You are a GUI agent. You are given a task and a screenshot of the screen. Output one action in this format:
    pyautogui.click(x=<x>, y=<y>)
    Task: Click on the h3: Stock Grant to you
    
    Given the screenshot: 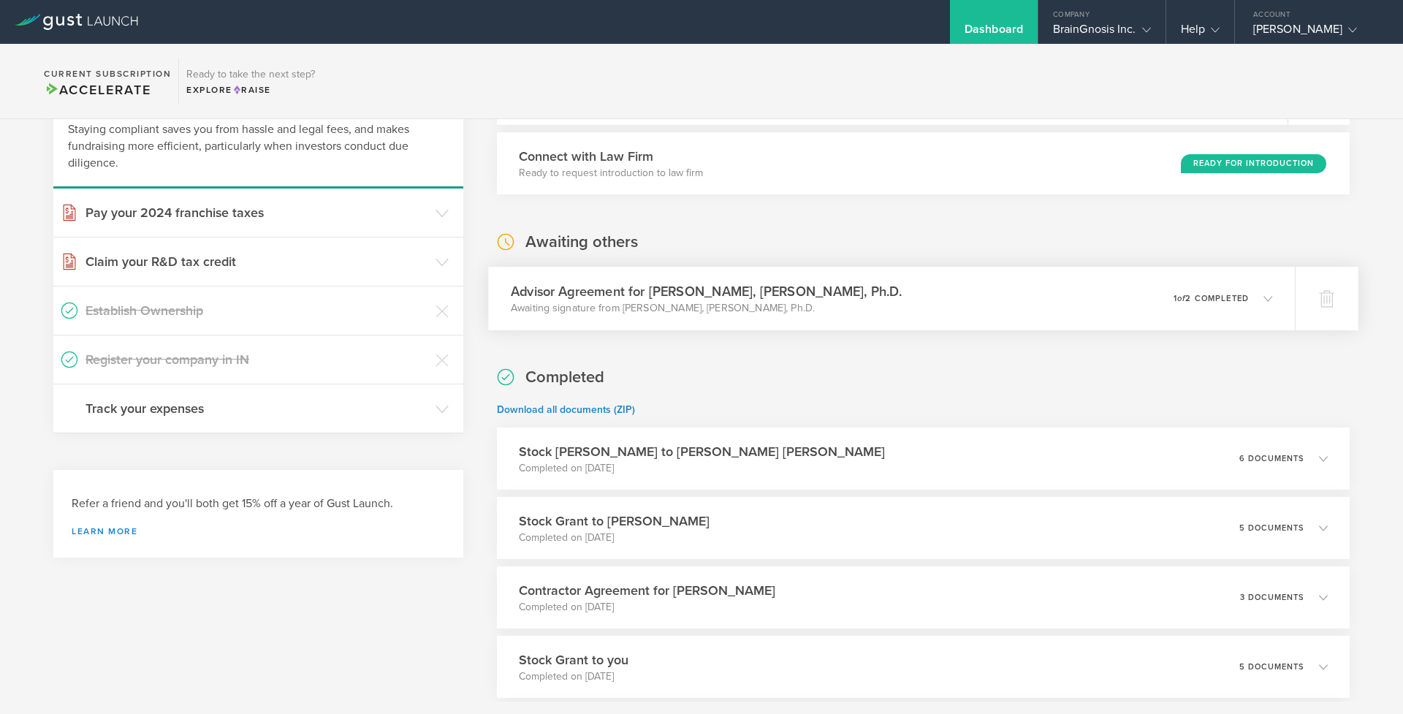 What is the action you would take?
    pyautogui.click(x=574, y=660)
    